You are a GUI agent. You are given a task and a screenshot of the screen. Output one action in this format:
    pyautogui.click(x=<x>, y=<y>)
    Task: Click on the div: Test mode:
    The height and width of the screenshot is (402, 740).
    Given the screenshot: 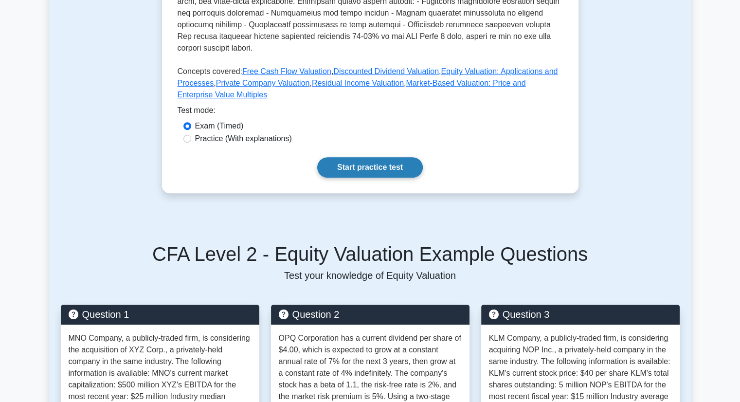 What is the action you would take?
    pyautogui.click(x=370, y=112)
    